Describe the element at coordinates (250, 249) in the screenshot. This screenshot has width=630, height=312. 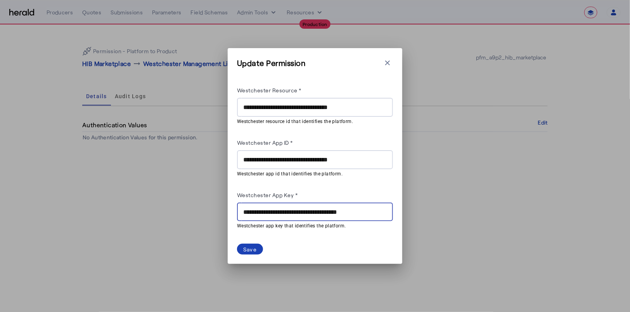
I see `button: Save` at that location.